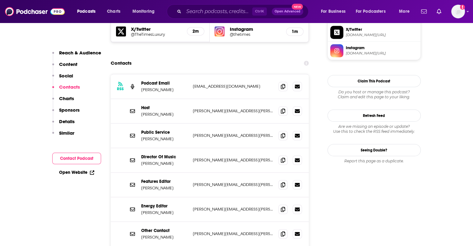  I want to click on input: Search podcasts, credits, & more..., so click(218, 11).